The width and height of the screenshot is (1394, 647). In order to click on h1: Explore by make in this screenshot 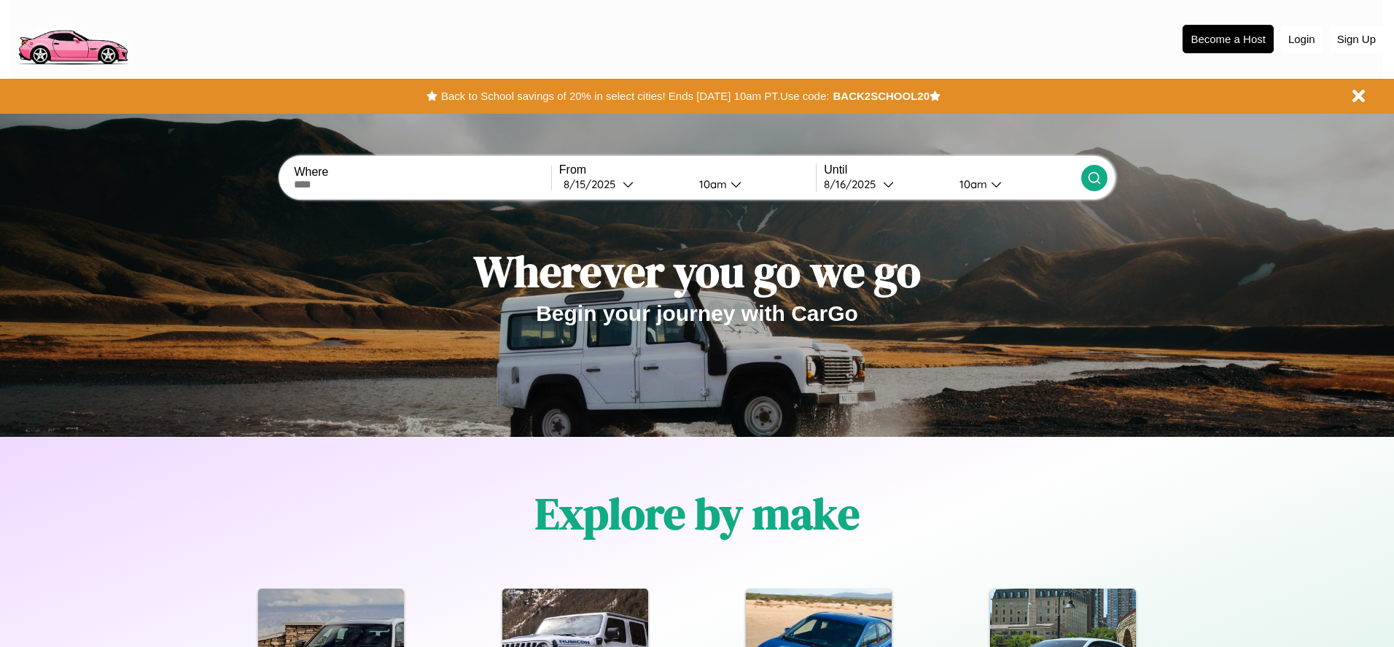, I will do `click(697, 513)`.